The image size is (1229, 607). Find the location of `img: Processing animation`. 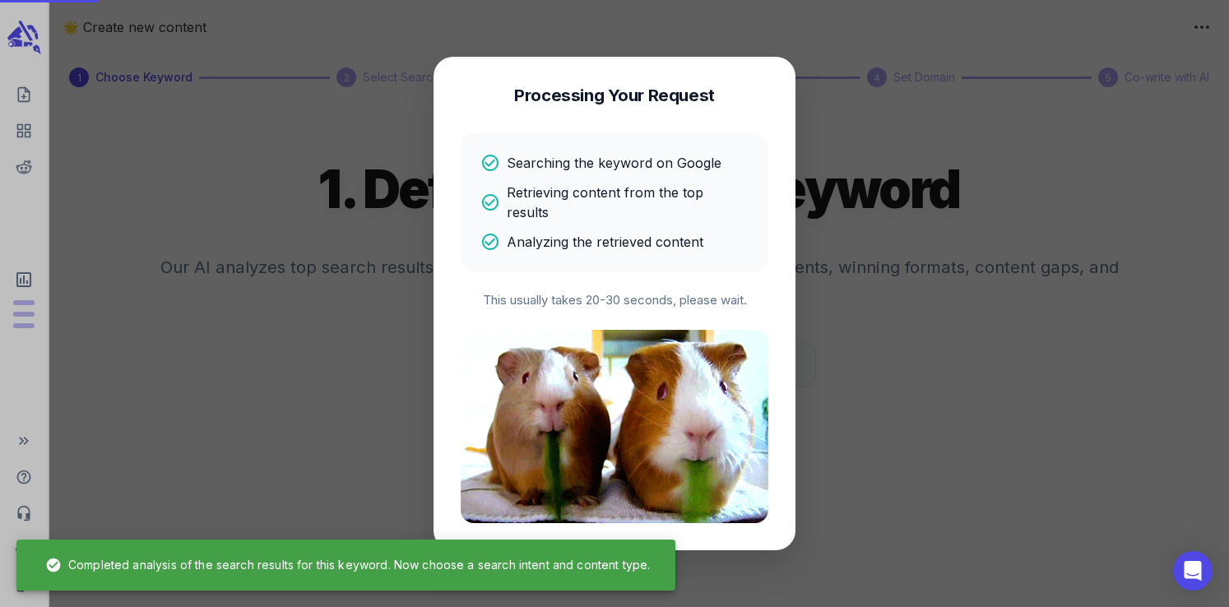

img: Processing animation is located at coordinates (615, 426).